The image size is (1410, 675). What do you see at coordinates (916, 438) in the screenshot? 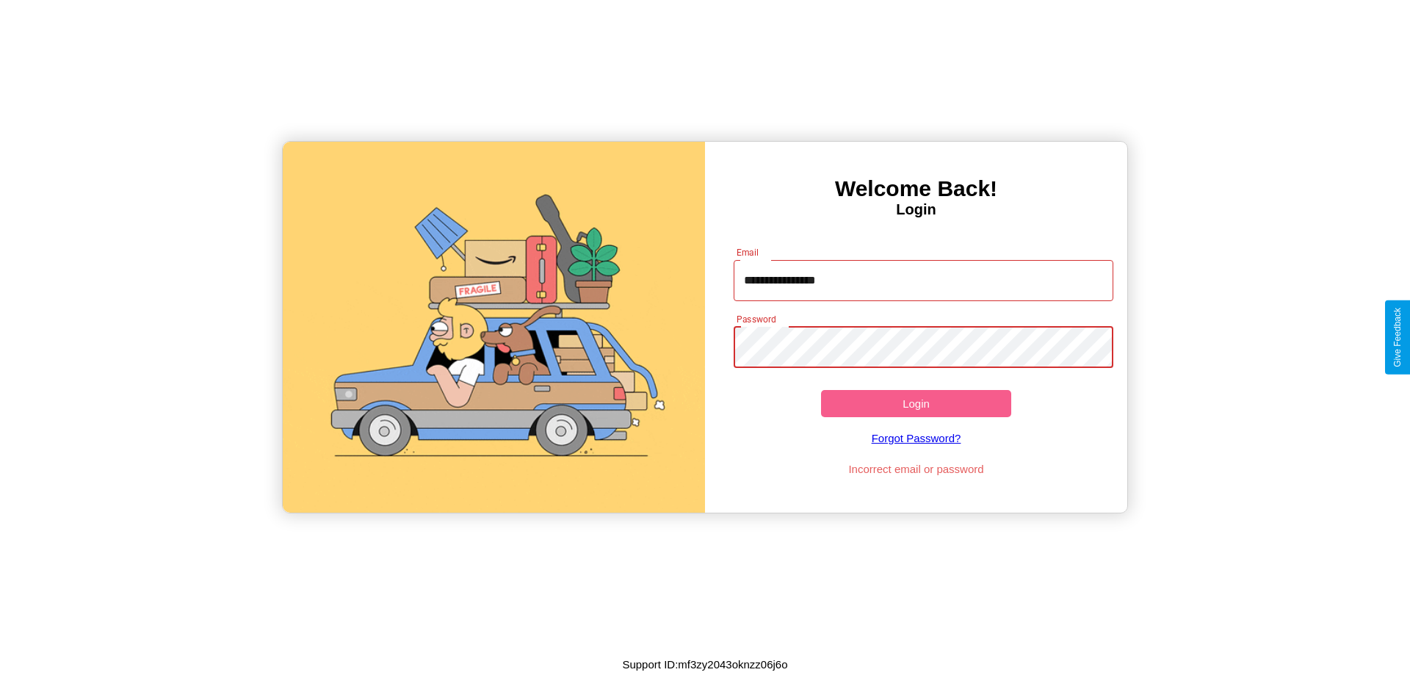
I see `a: Forgot Password?` at bounding box center [916, 438].